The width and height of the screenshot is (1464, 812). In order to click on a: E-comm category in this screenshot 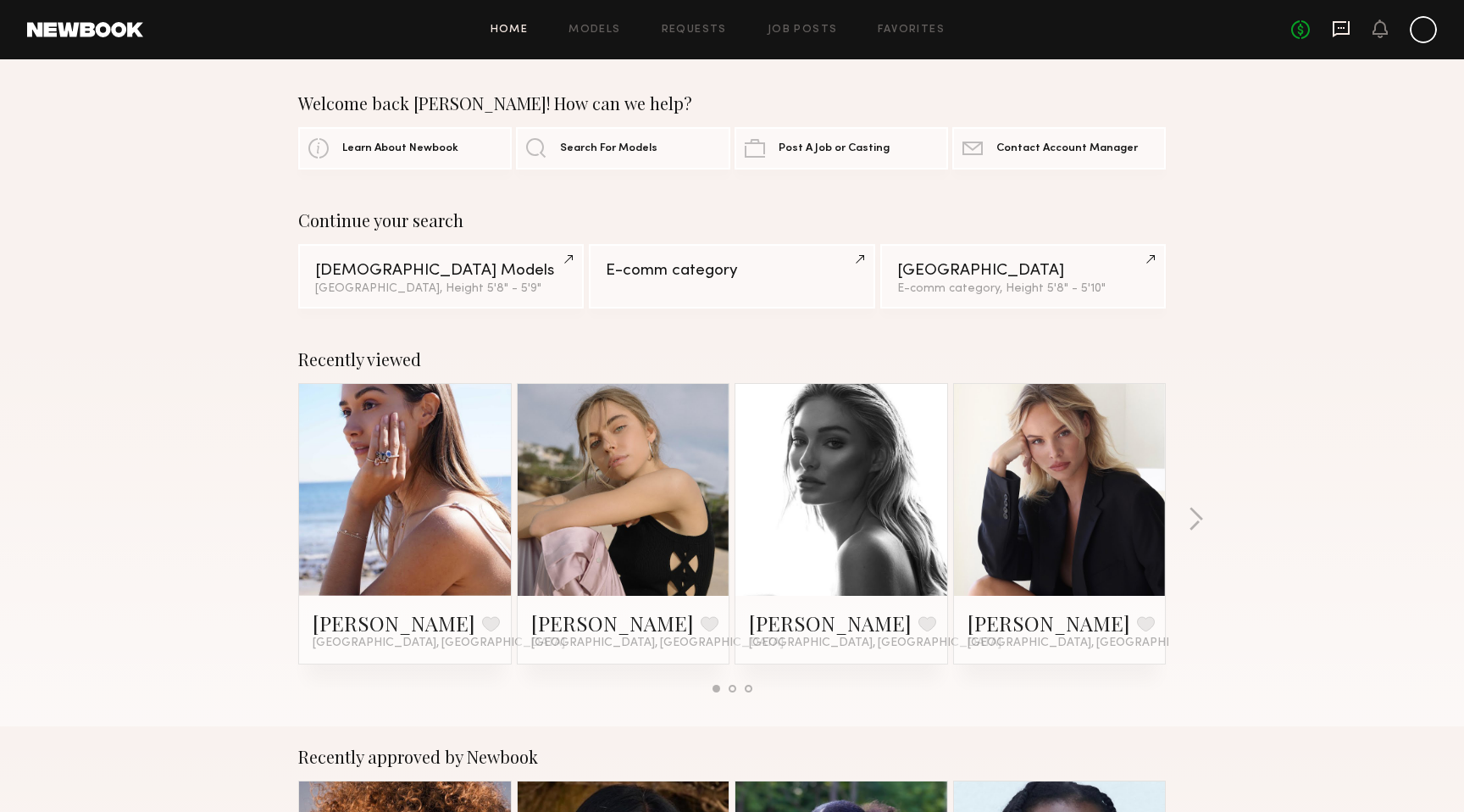, I will do `click(731, 276)`.